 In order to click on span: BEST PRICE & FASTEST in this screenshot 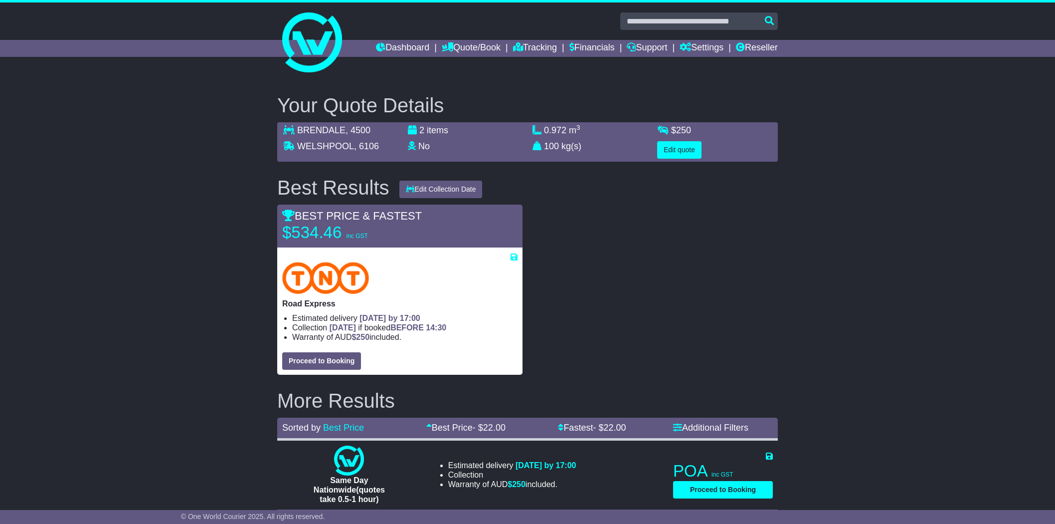, I will do `click(352, 215)`.